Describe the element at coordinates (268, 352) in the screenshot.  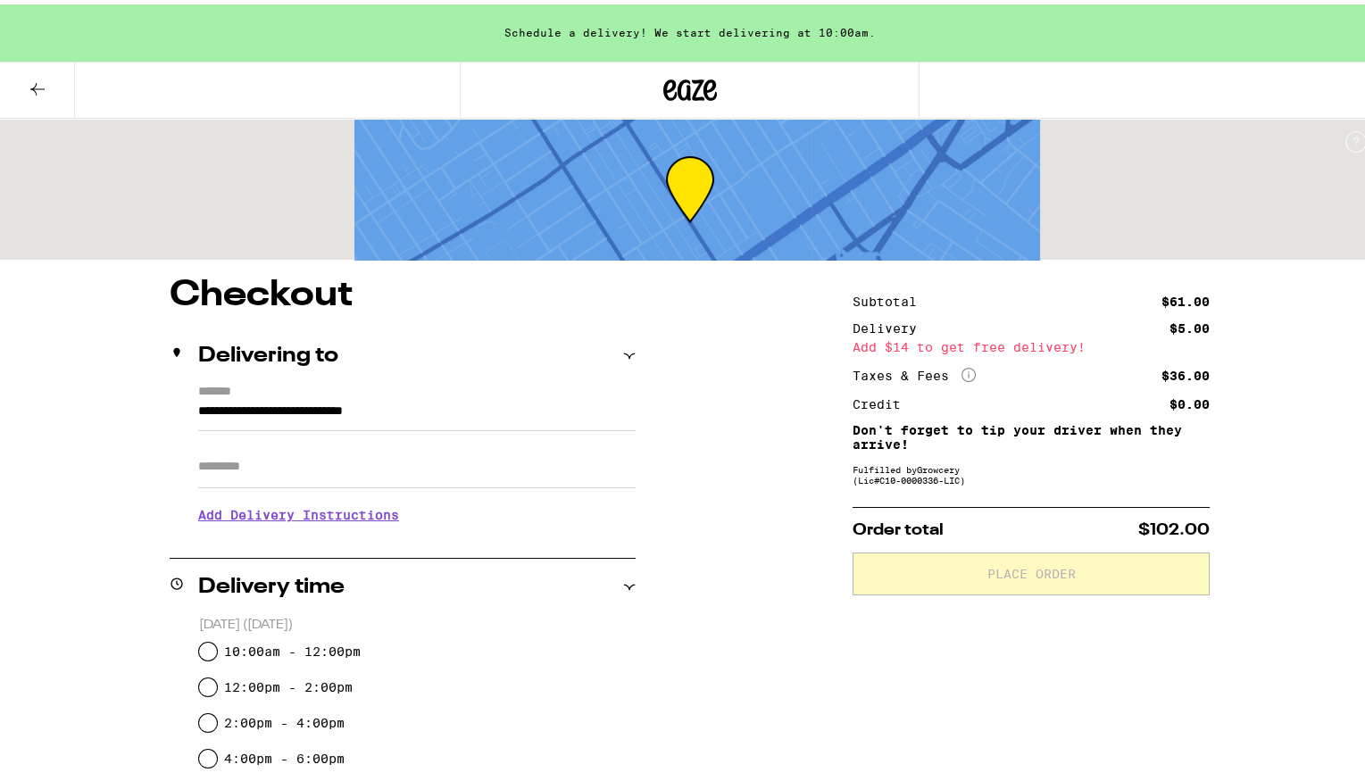
I see `h2: Delivering to` at that location.